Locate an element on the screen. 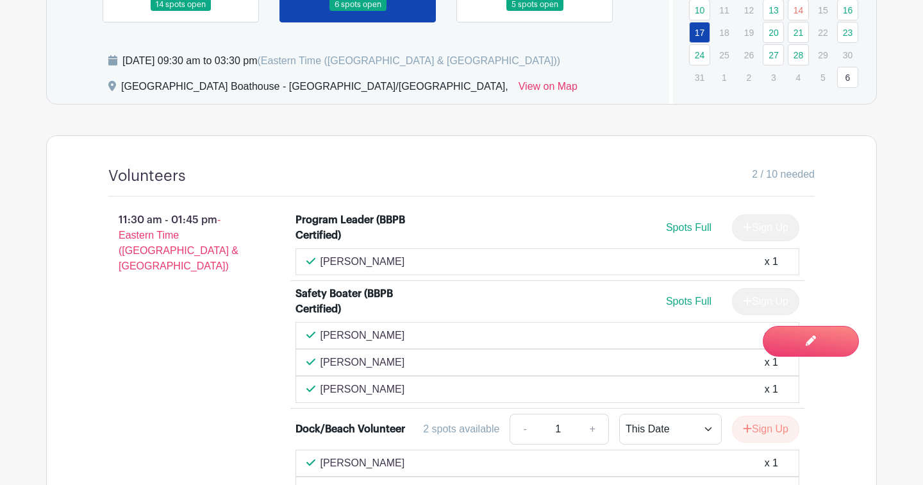 This screenshot has width=923, height=485. span: 2 / 10 needed is located at coordinates (784, 174).